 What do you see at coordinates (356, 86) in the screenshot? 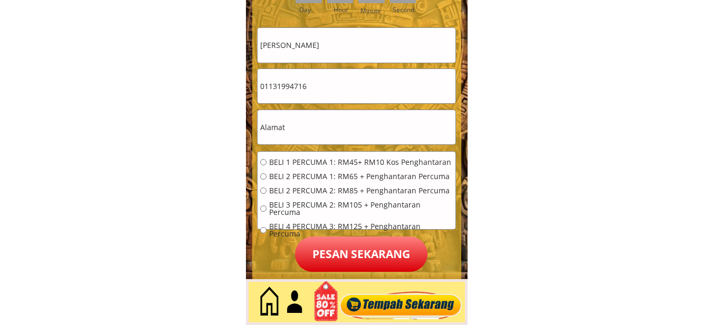
I see `input: Telefon` at bounding box center [356, 86].